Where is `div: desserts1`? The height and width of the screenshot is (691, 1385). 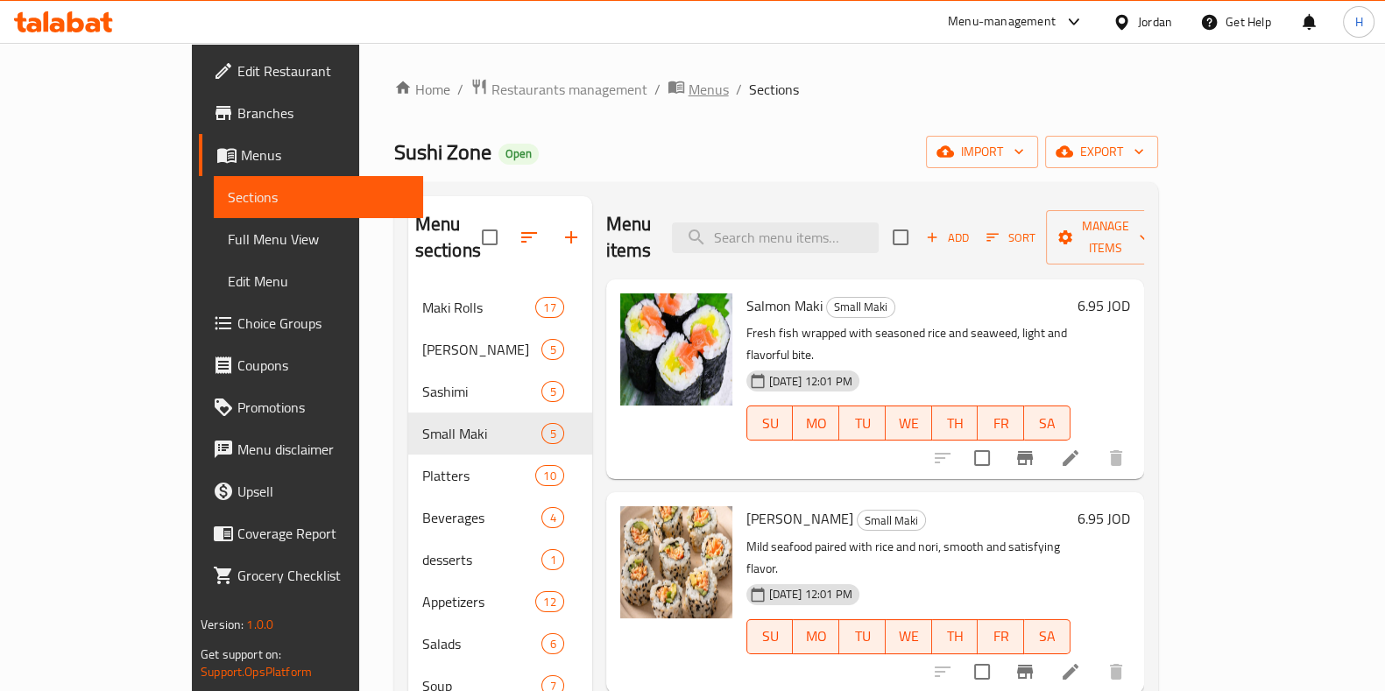
div: desserts1 is located at coordinates (500, 560).